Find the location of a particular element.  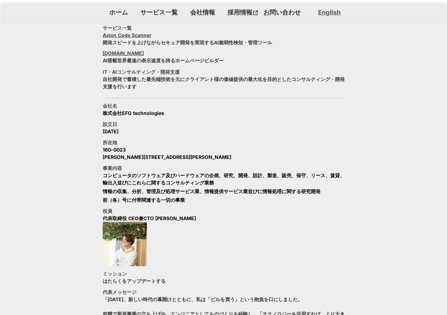

a: English is located at coordinates (329, 12).